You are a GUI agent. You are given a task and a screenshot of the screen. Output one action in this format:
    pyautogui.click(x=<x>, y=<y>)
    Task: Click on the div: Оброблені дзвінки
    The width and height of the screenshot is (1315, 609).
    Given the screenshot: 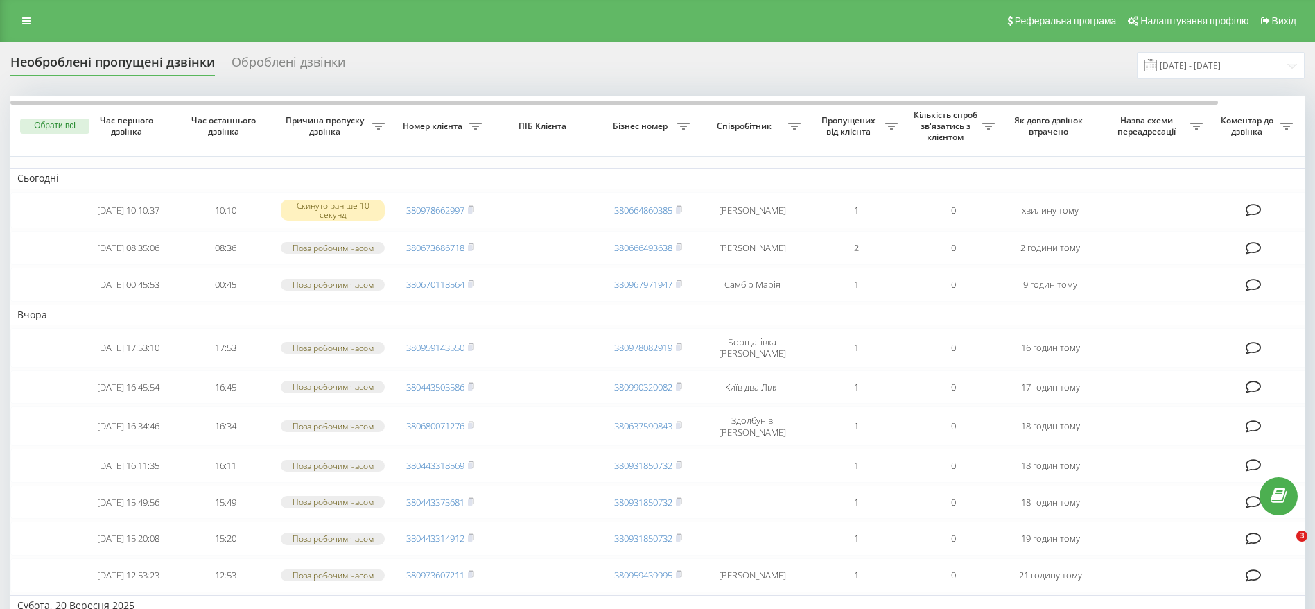 What is the action you would take?
    pyautogui.click(x=288, y=65)
    